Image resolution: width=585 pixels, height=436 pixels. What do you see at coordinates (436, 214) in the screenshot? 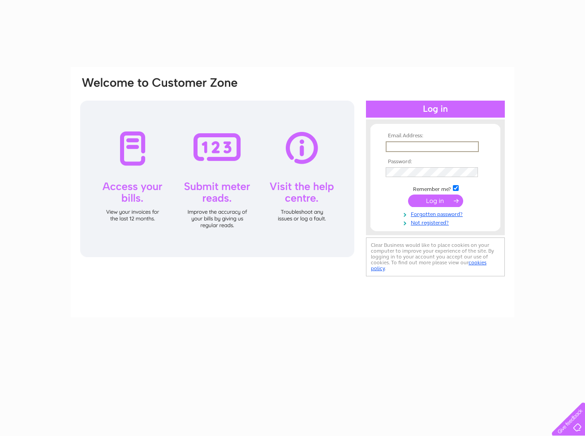
I see `a: Forgotten password?` at bounding box center [436, 214].